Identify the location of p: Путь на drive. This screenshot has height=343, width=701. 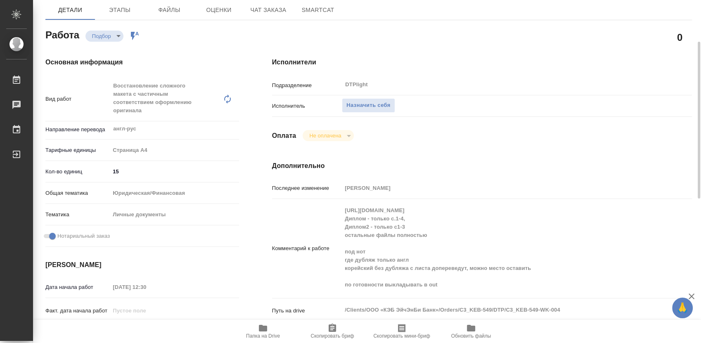
(307, 311).